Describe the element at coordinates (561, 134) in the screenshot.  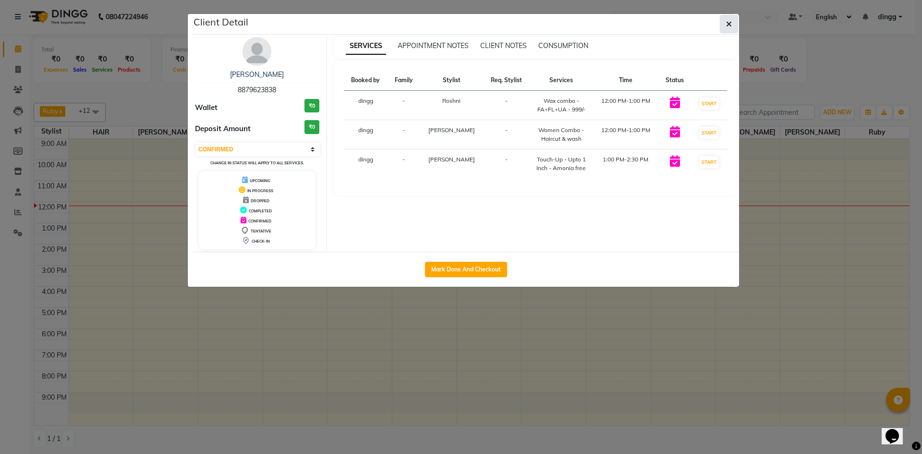
I see `div: Women Combo - Haircut & wash` at that location.